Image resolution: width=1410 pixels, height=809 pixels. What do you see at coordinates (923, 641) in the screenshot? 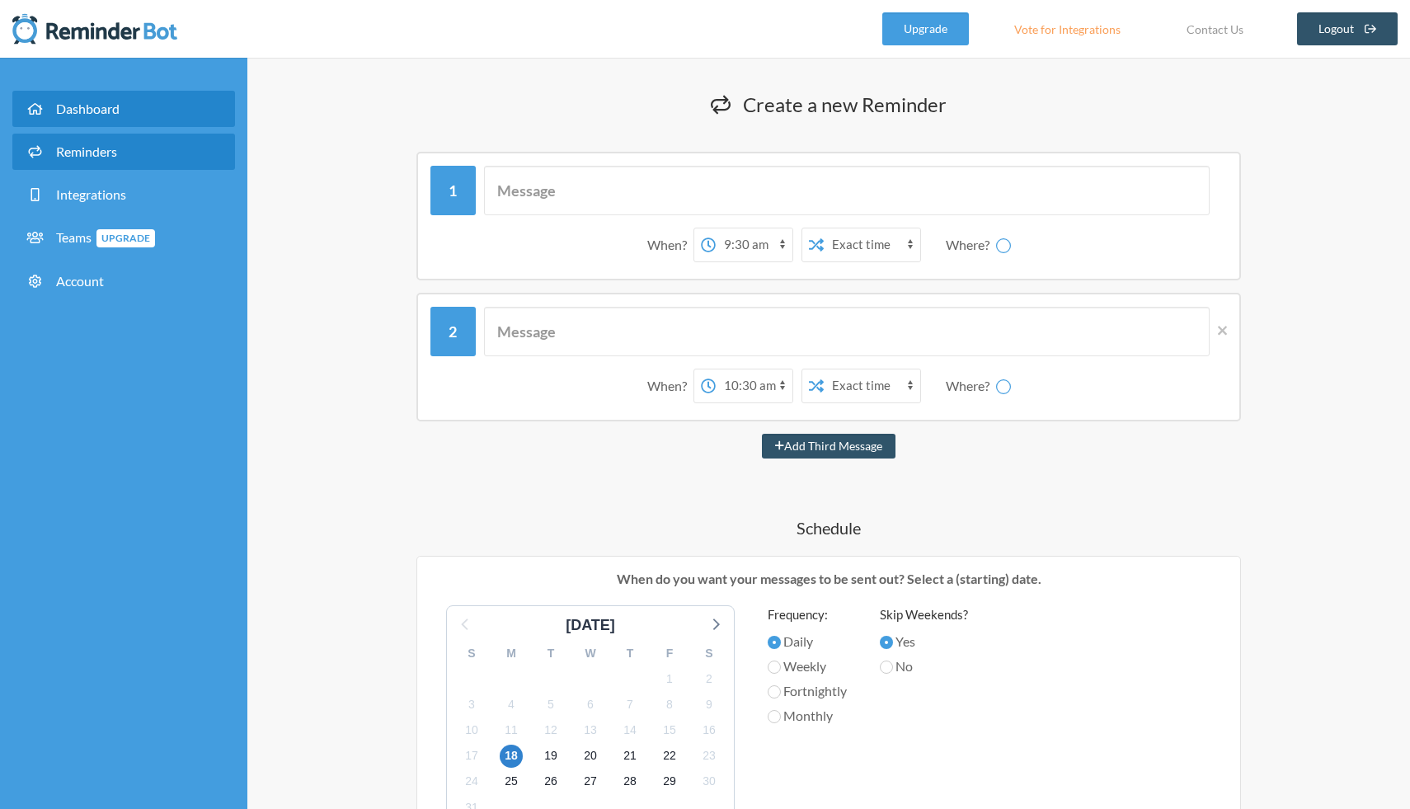
I see `label: Yes` at bounding box center [923, 641].